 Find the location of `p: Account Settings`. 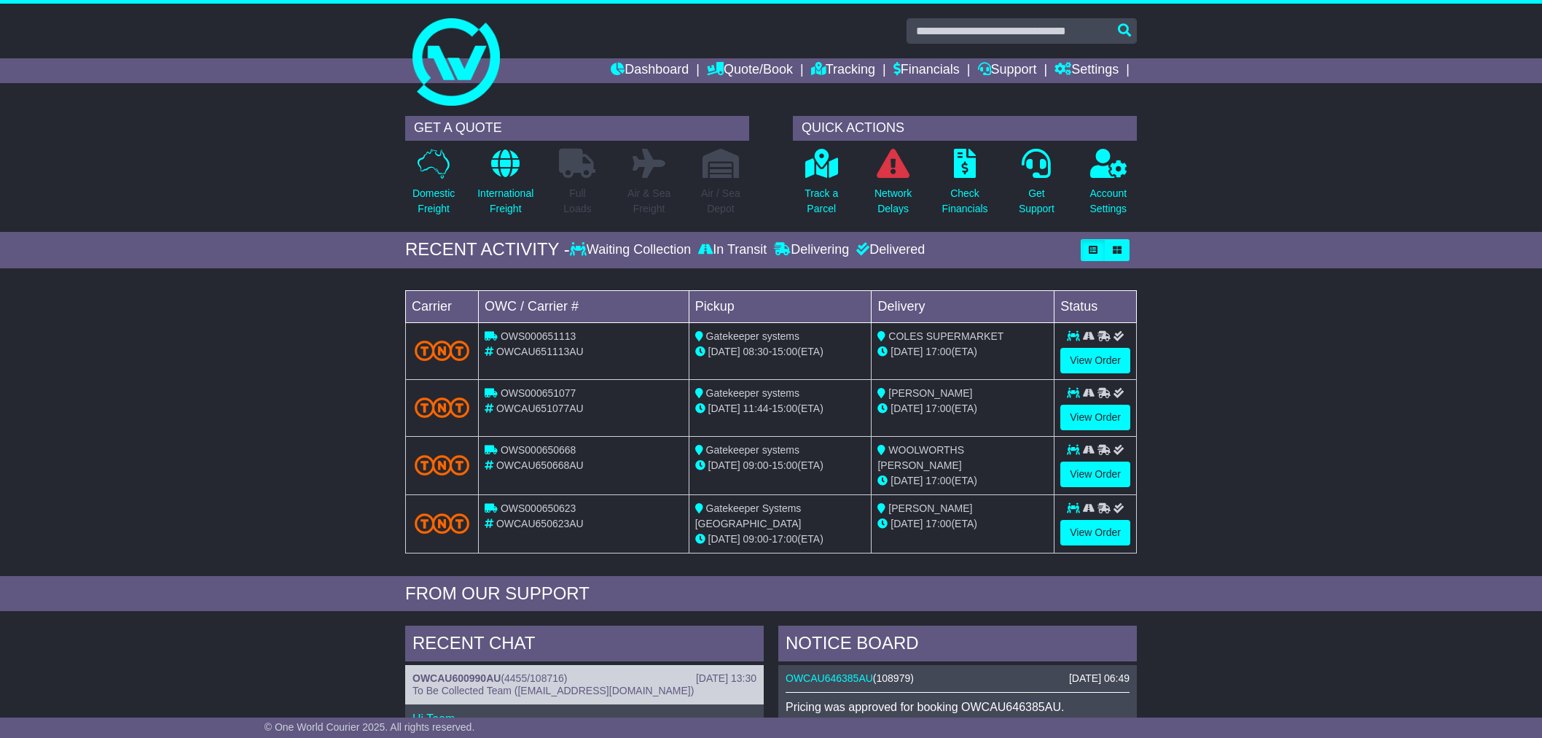

p: Account Settings is located at coordinates (1109, 201).